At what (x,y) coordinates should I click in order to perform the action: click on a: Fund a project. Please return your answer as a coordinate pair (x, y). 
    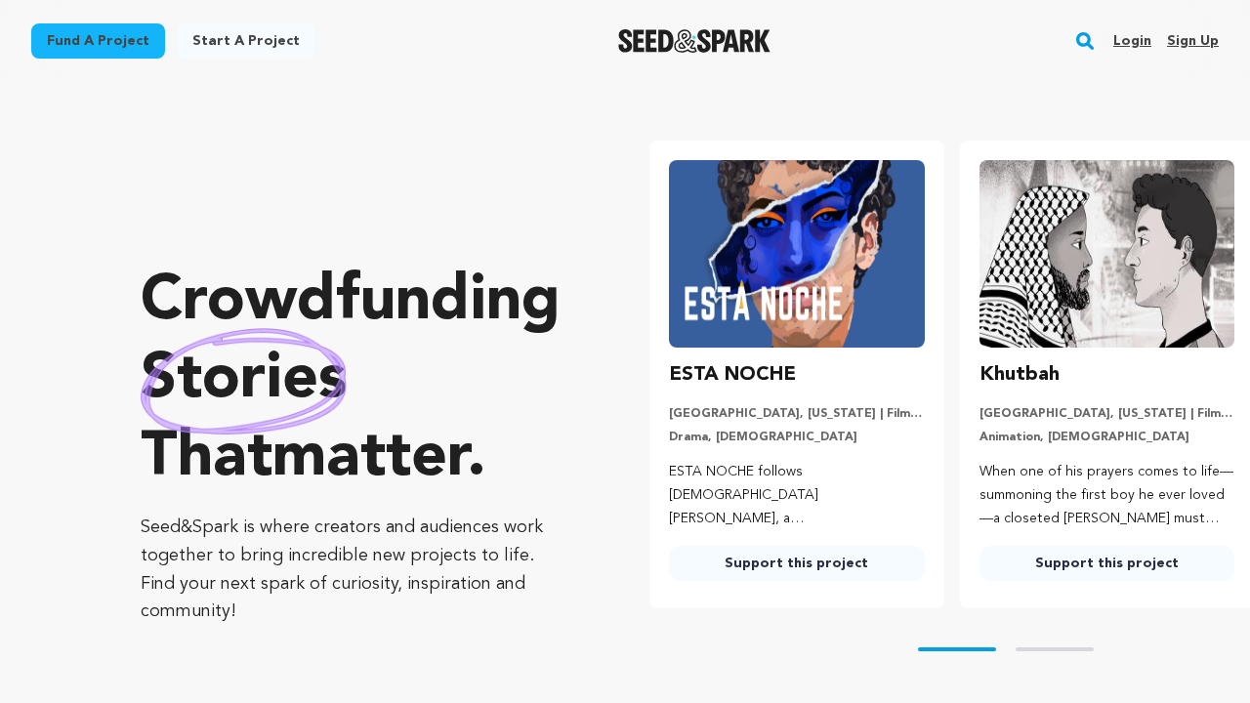
    Looking at the image, I should click on (98, 41).